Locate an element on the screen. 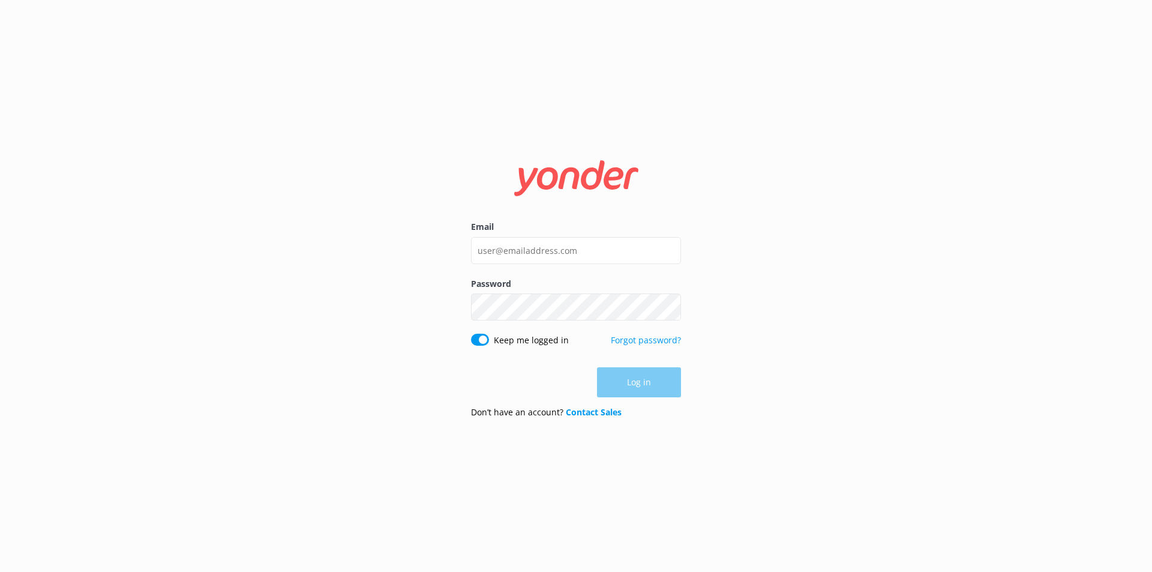 The height and width of the screenshot is (572, 1152). label: Password is located at coordinates (576, 284).